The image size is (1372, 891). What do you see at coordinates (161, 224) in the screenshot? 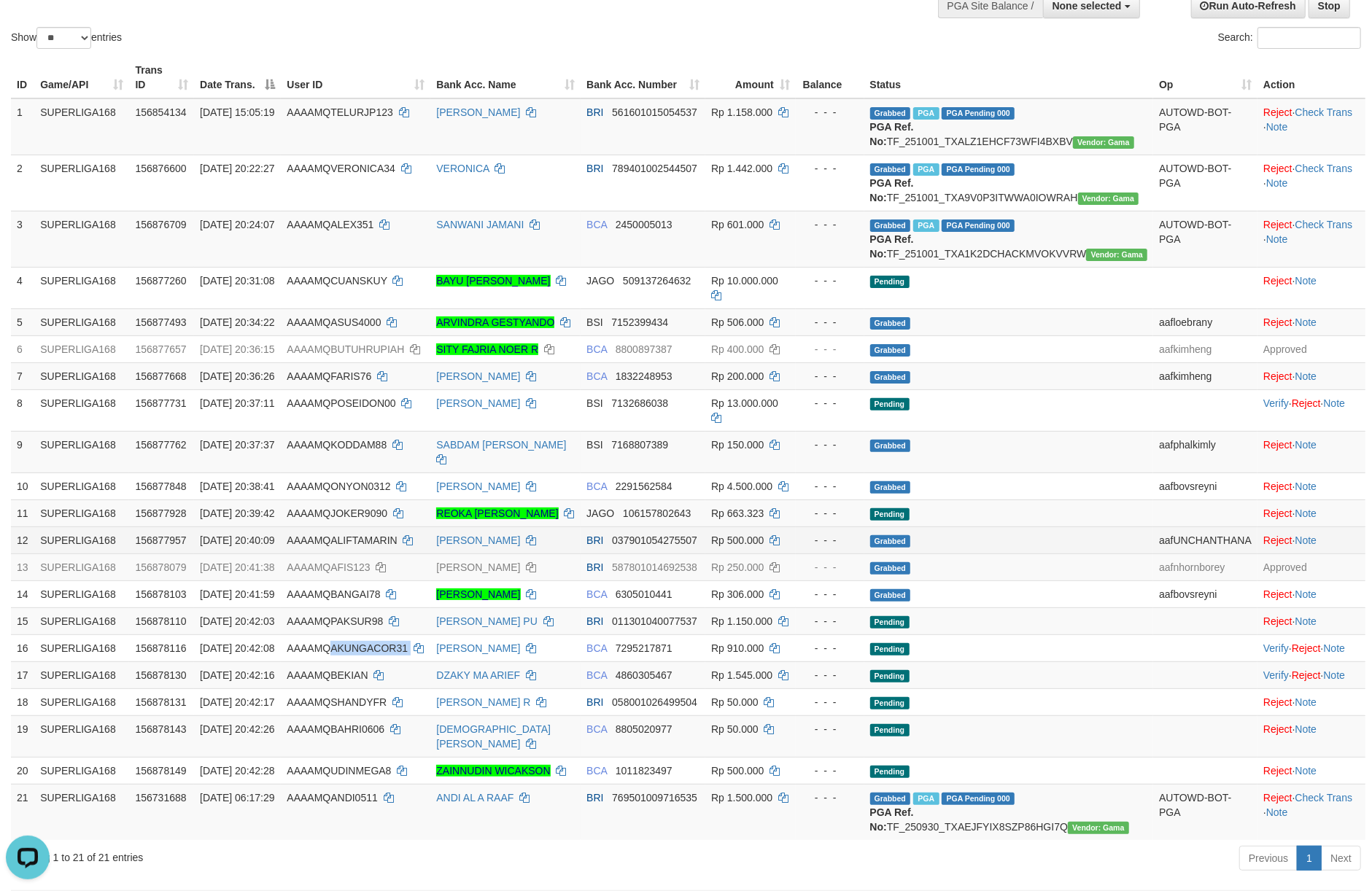
I see `span: 156876709` at bounding box center [161, 224].